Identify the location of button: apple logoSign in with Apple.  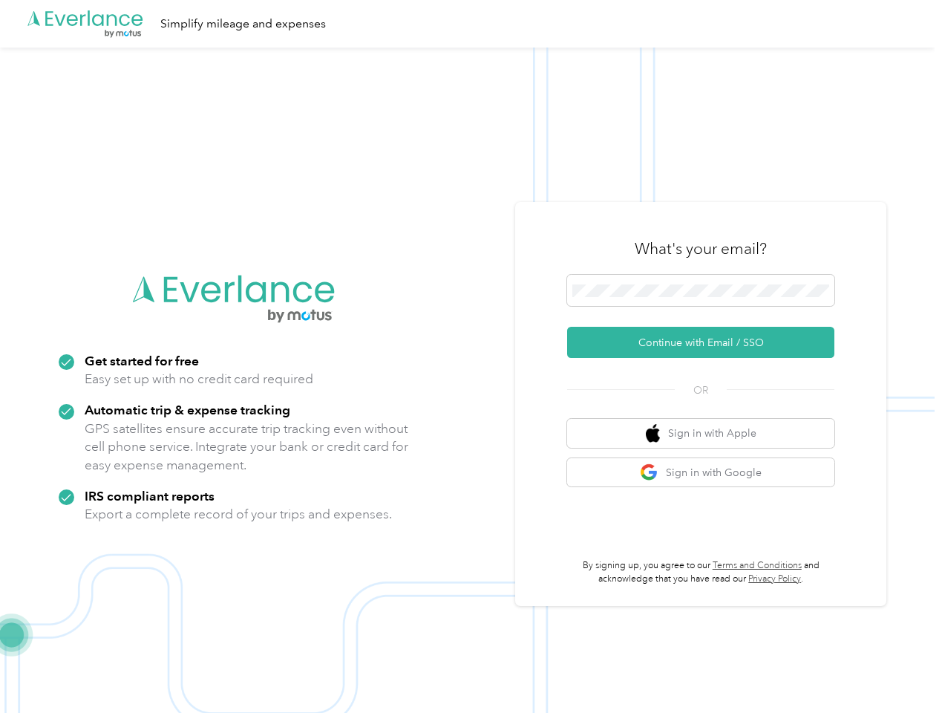
(701, 433).